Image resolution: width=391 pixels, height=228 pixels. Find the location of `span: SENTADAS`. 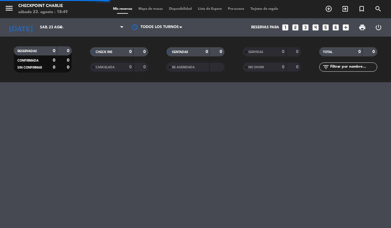

span: SENTADAS is located at coordinates (180, 52).